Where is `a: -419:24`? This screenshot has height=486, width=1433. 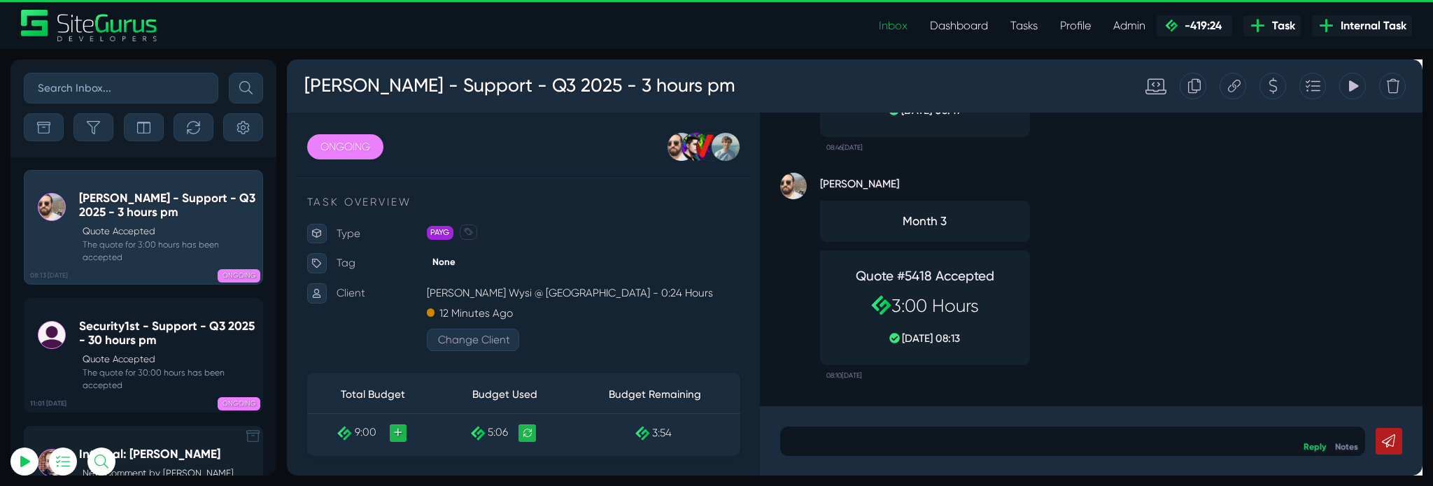
a: -419:24 is located at coordinates (1195, 26).